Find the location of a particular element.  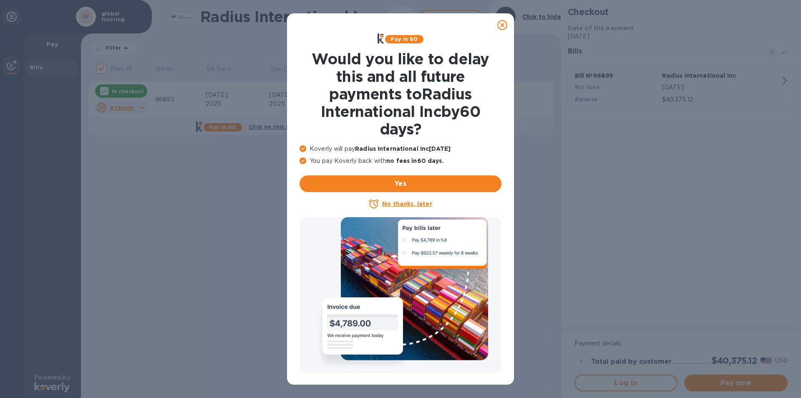

p: You pay Koverly back with is located at coordinates (401, 161).